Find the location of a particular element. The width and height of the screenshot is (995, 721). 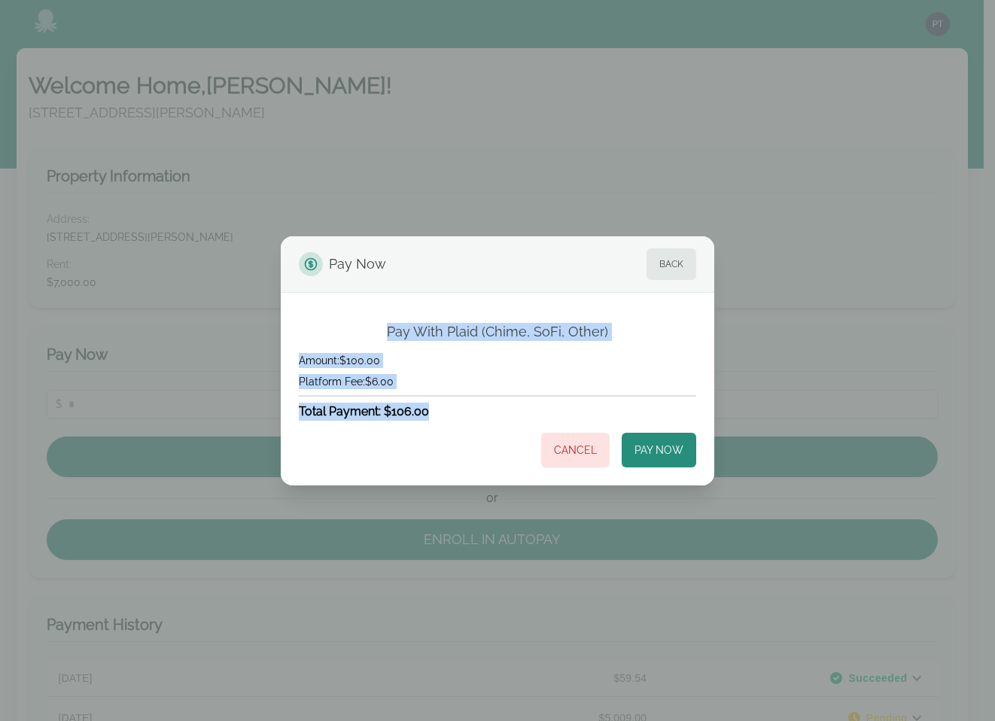

h2: Pay With Plaid (Chime, SoFi, Other) is located at coordinates (497, 332).